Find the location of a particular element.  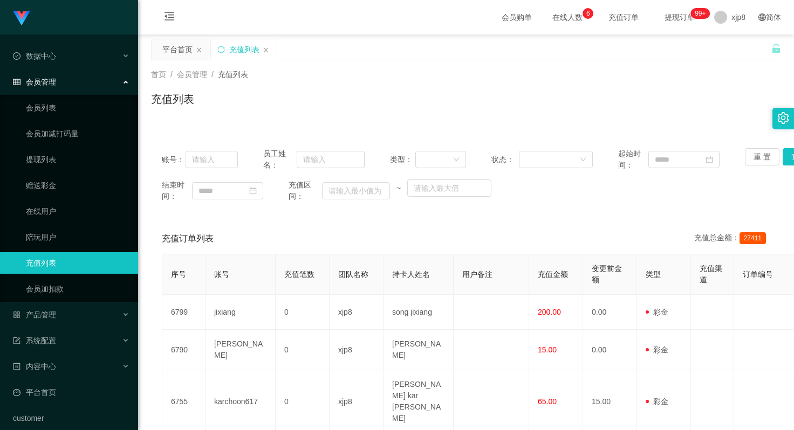

span: 15.00 is located at coordinates (547, 350).